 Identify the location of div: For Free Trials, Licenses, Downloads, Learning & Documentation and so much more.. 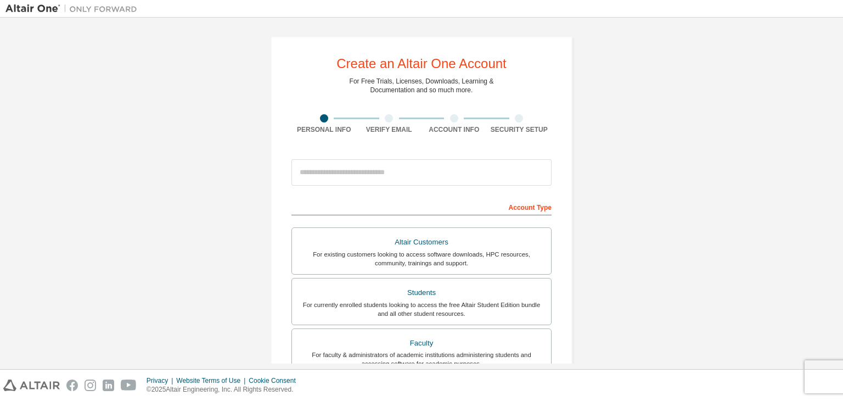
(422, 86).